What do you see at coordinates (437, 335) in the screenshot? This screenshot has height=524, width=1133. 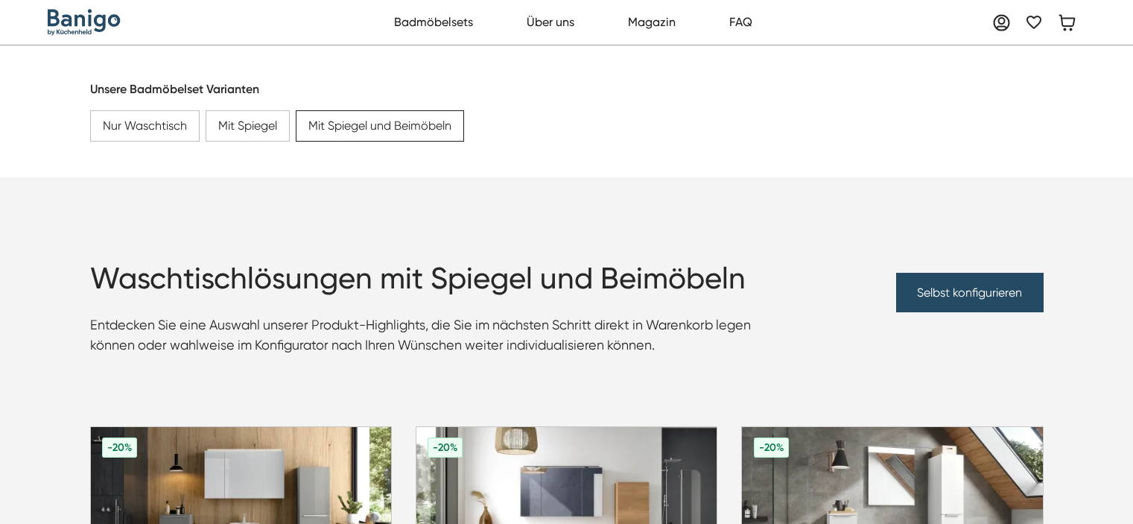 I see `p: Entdecken Sie eine Auswahl unserer Produkt-Highlights, die Sie im nächsten Schritt direkt in Ware...` at bounding box center [437, 335].